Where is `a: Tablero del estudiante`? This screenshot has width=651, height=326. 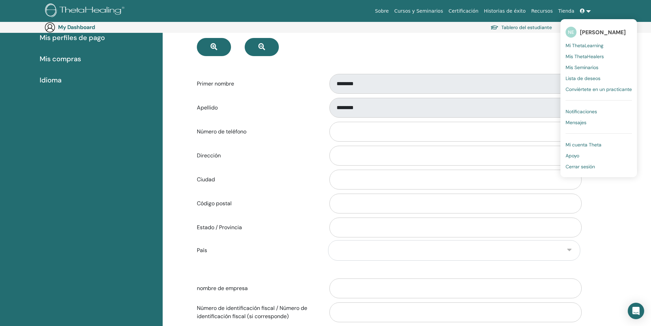 a: Tablero del estudiante is located at coordinates (521, 27).